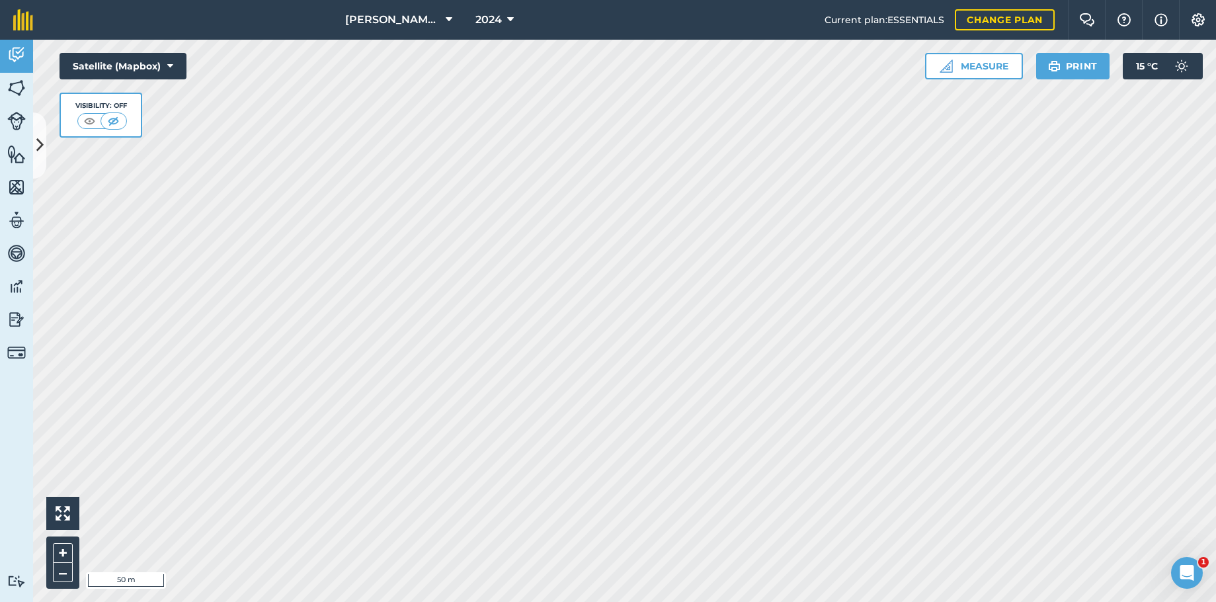 This screenshot has width=1216, height=602. I want to click on img: fieldmargin Logo, so click(23, 20).